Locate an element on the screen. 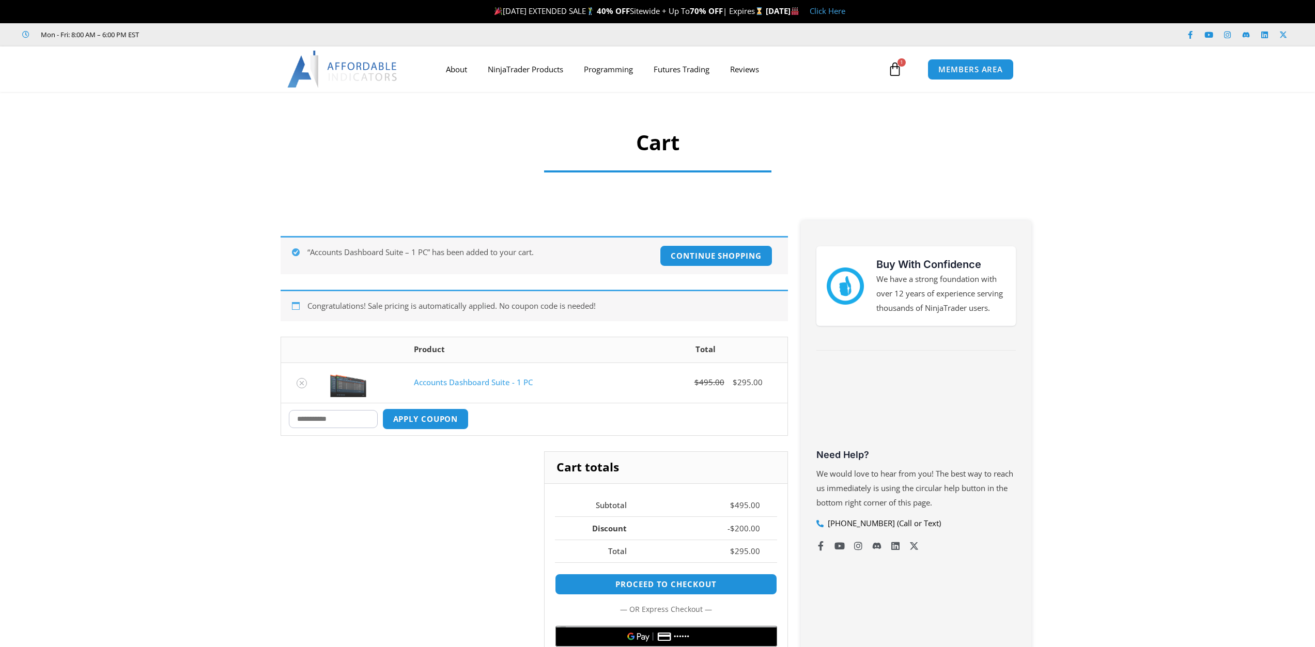  button: Apply coupon is located at coordinates (426, 419).